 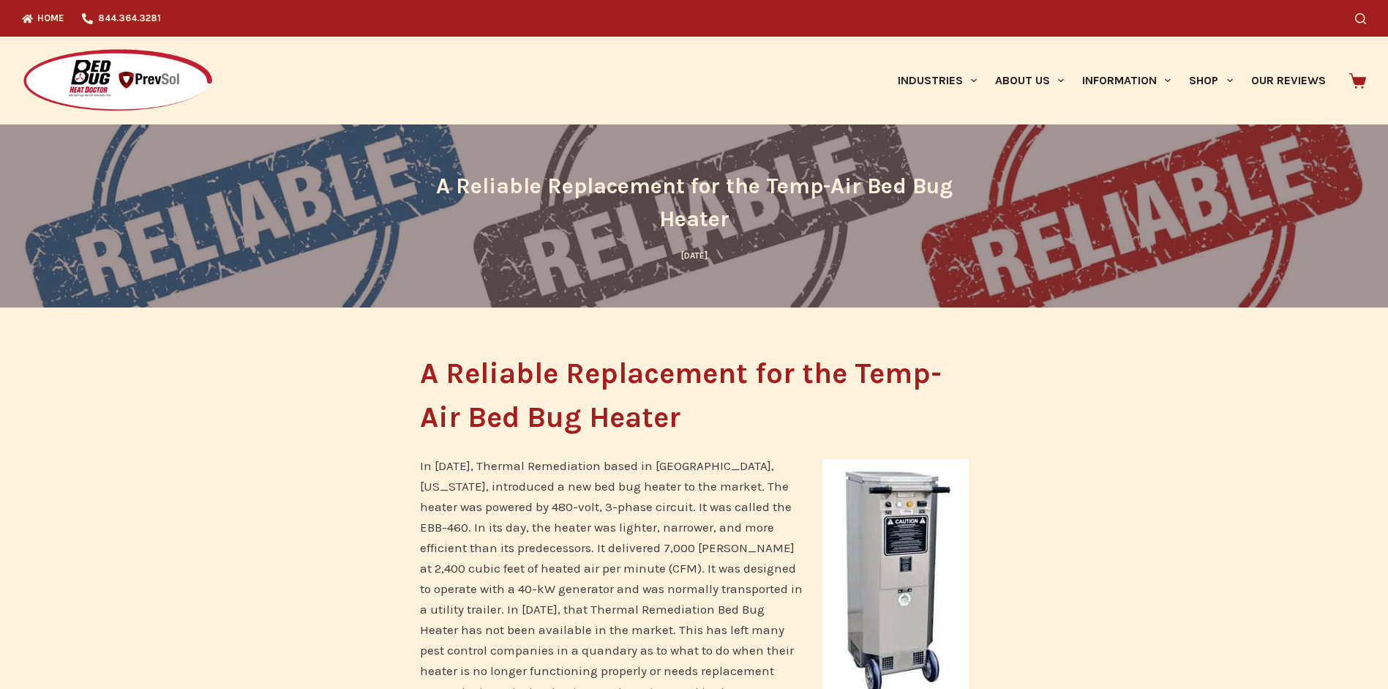 I want to click on strong: A Reliable Replacement for the Temp-Air Bed Bug Heate, so click(x=680, y=394).